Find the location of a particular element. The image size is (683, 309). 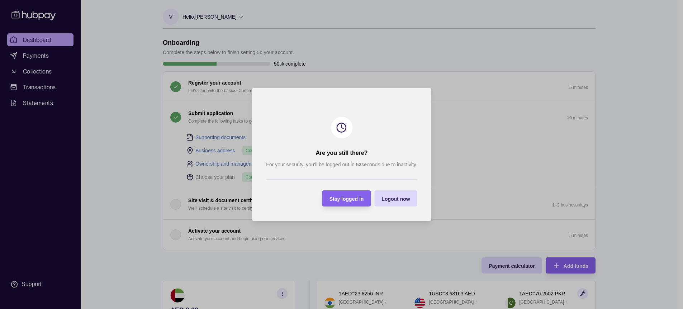

strong: 53 is located at coordinates (358, 164).